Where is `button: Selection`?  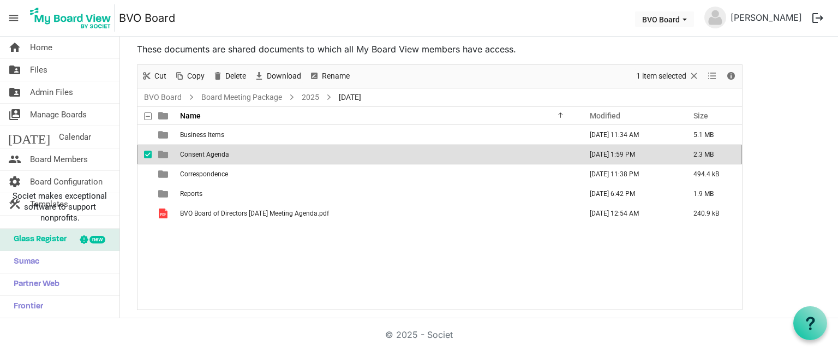
button: Selection is located at coordinates (668, 76).